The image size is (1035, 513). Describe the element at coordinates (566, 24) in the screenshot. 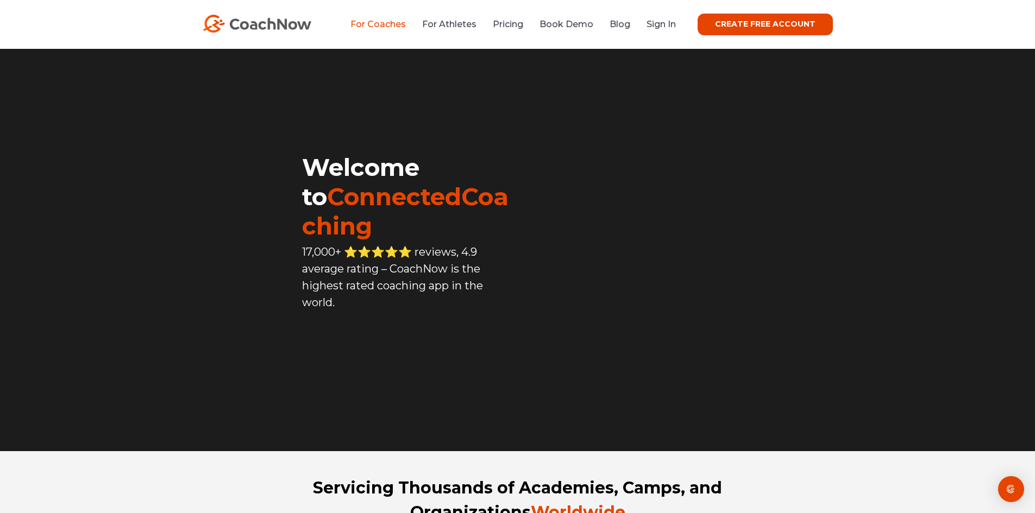

I see `a: Book Demo` at that location.